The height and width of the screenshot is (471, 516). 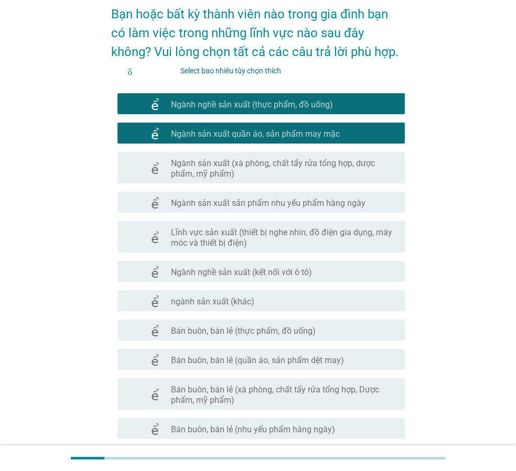 What do you see at coordinates (275, 395) in the screenshot?
I see `font: Bán buôn, bán lẻ (xà phòng, chất tẩy rửa tổng hợp, Dược phẩm, mỹ phẩm)` at bounding box center [275, 395].